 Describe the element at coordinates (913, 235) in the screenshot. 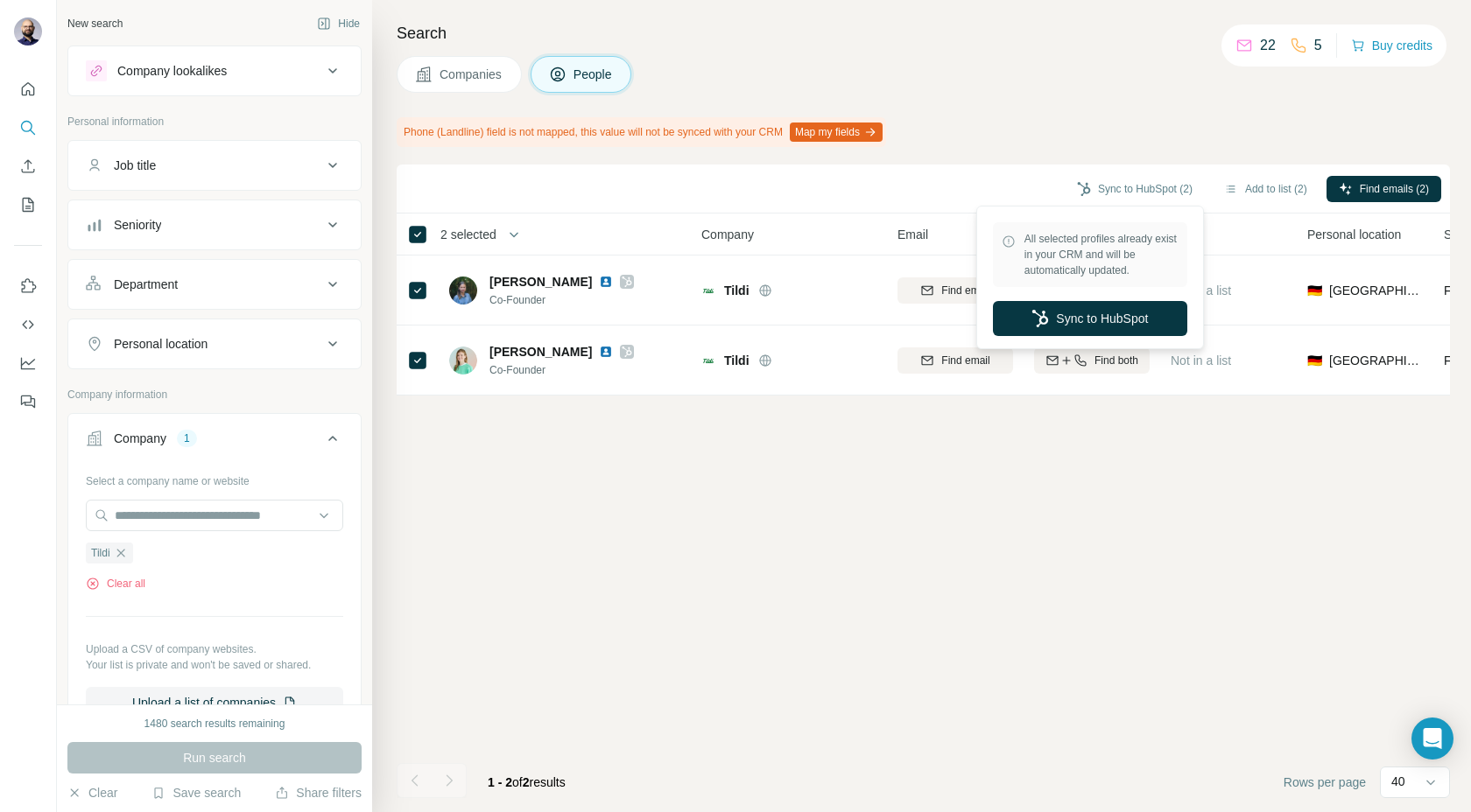

I see `span: Email` at that location.